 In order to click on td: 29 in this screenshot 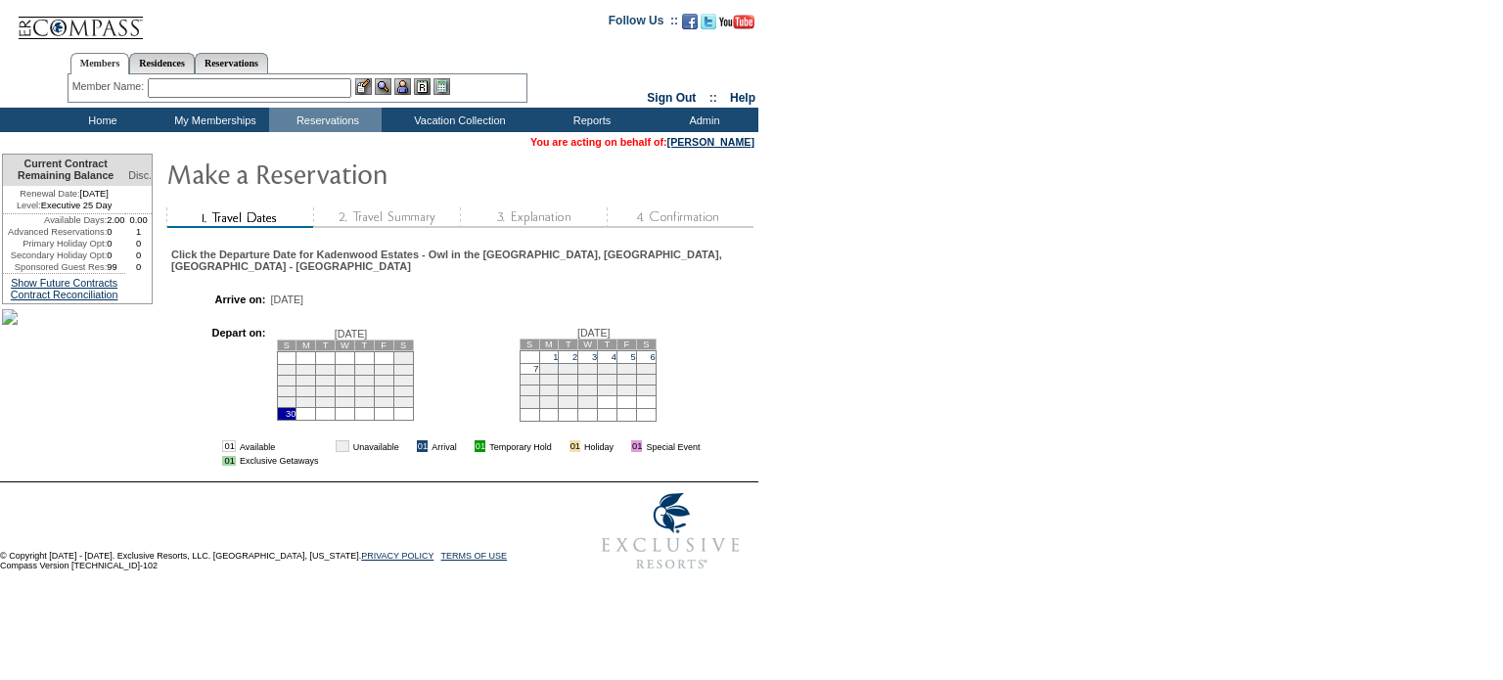, I will do `click(549, 401)`.